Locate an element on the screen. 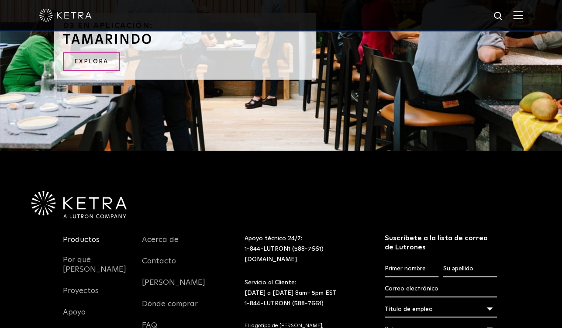 Image resolution: width=562 pixels, height=328 pixels. h3: Suscríbete a la lista de correo de Lutrones is located at coordinates (440, 243).